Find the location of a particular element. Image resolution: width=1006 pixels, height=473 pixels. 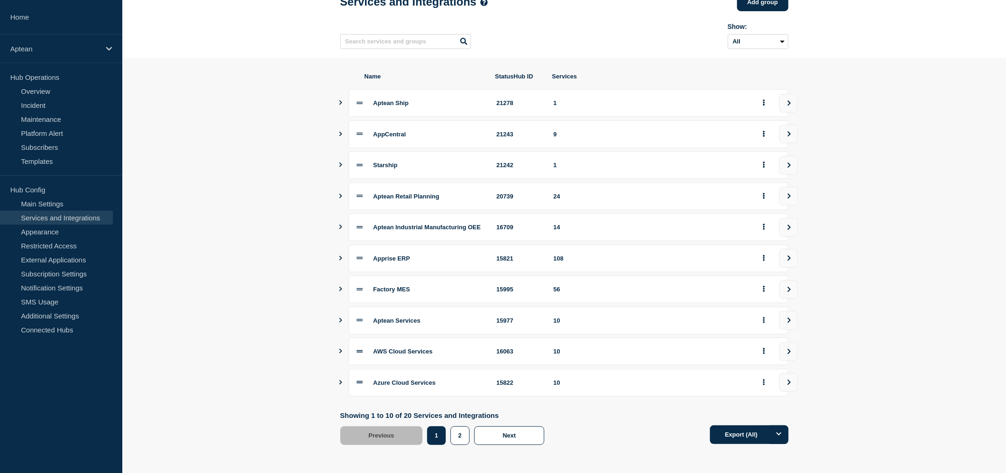

span: Starship is located at coordinates (386, 165).